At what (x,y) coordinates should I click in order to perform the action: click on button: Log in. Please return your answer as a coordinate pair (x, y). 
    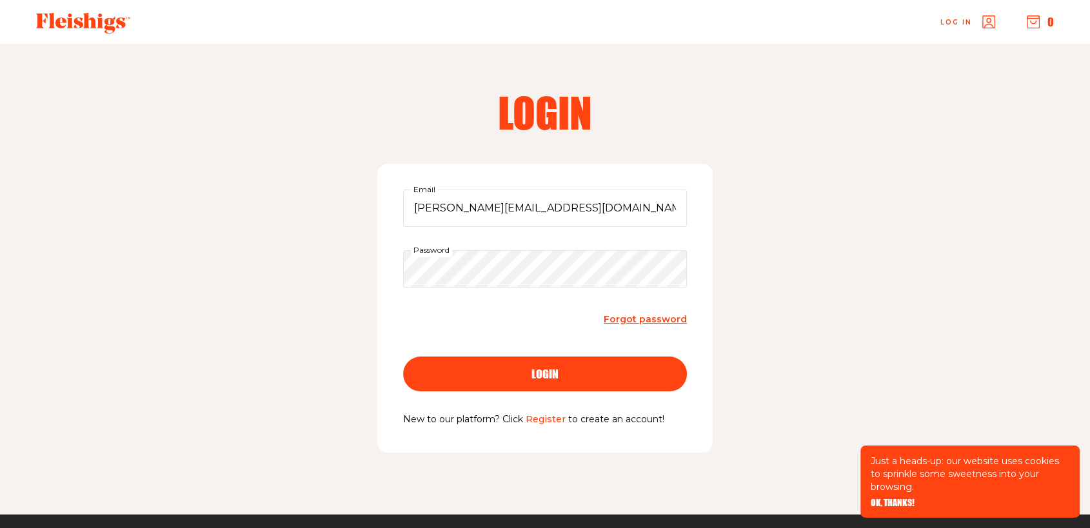
    Looking at the image, I should click on (968, 22).